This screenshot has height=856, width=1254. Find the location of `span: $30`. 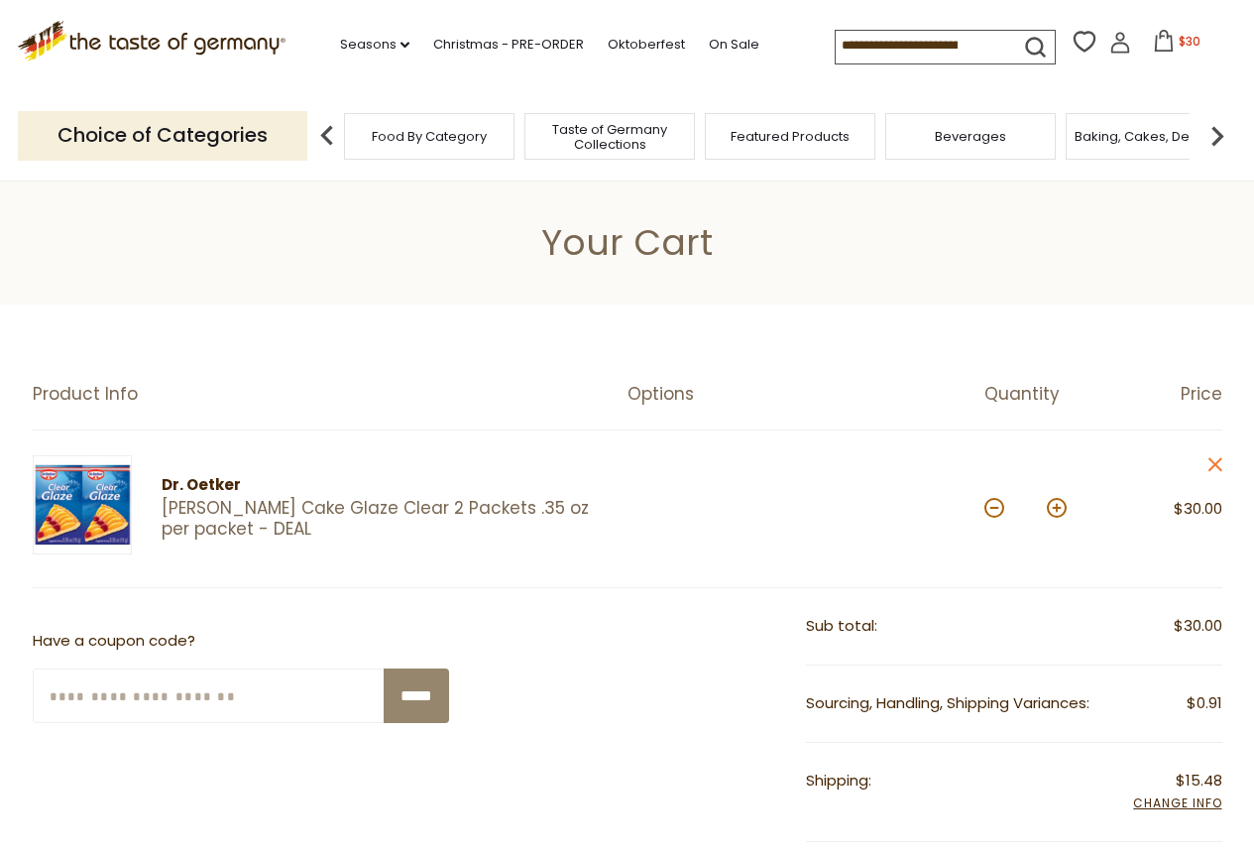

span: $30 is located at coordinates (1190, 41).